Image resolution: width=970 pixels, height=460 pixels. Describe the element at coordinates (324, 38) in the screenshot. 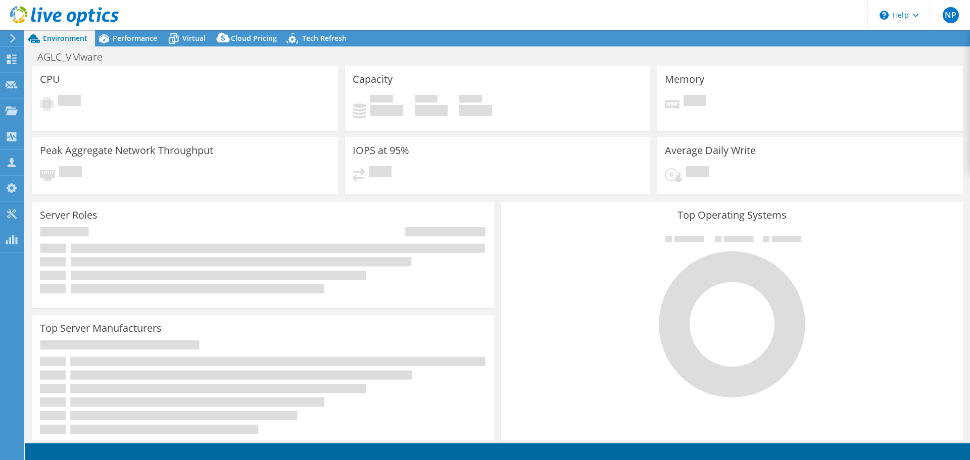

I see `span: Tech Refresh` at that location.